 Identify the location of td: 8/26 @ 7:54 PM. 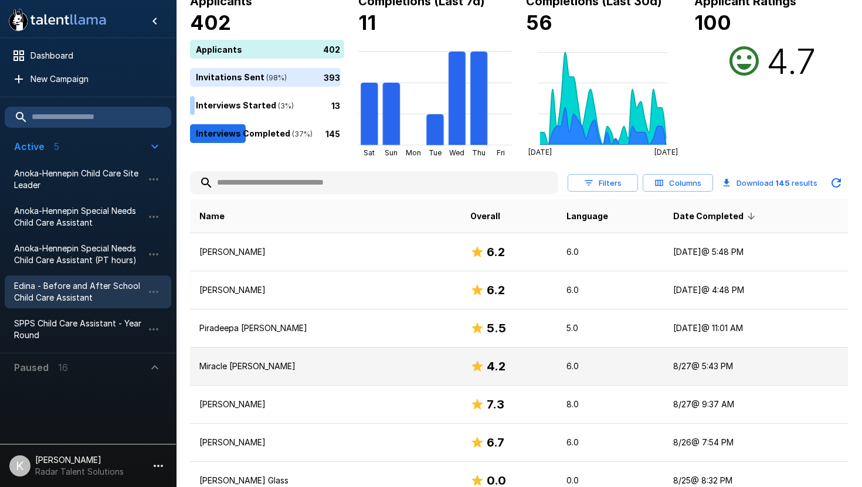
(756, 443).